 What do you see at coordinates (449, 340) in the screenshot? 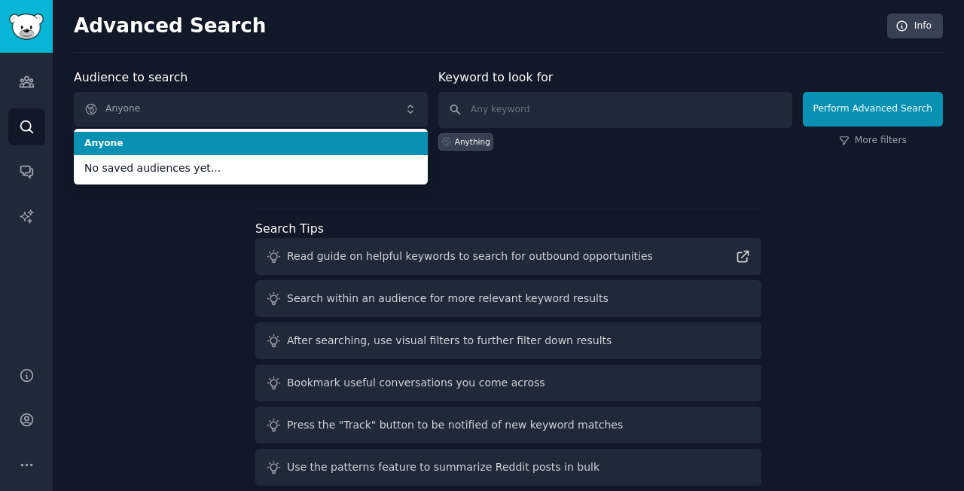
I see `div: After searching, use visual filters to further filter down results` at bounding box center [449, 340].